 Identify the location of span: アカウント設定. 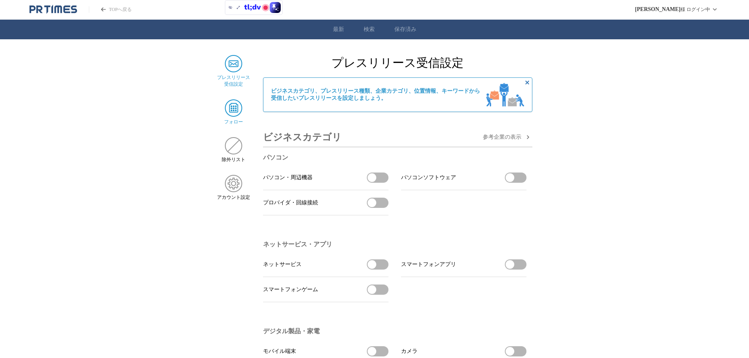
(234, 197).